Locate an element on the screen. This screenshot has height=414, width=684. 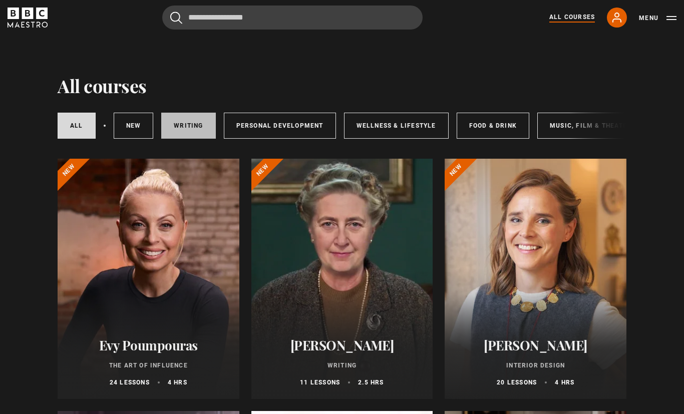
h1: All courses is located at coordinates (102, 86).